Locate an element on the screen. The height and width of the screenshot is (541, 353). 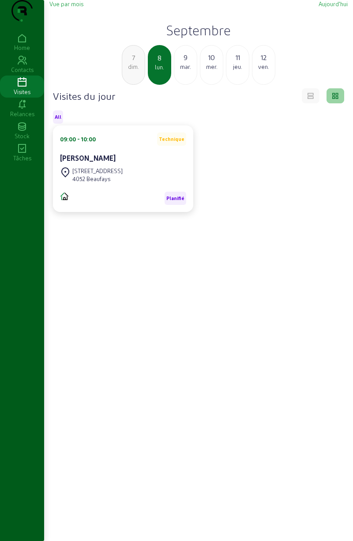
div: 10 is located at coordinates (212, 57).